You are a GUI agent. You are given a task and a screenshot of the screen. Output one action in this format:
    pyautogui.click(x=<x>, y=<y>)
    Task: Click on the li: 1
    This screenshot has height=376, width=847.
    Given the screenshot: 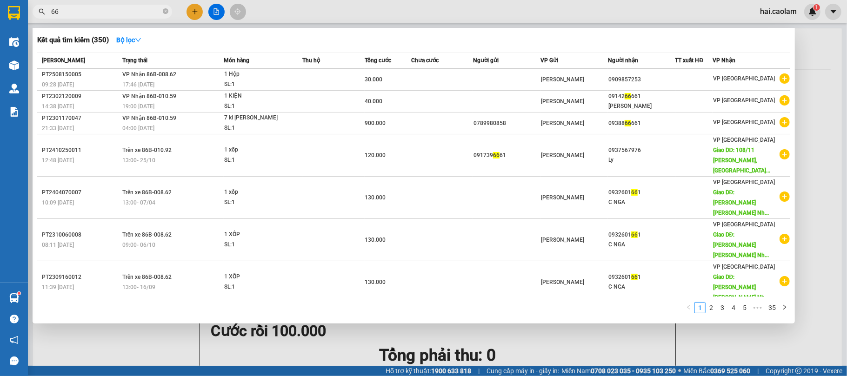 What is the action you would take?
    pyautogui.click(x=700, y=308)
    